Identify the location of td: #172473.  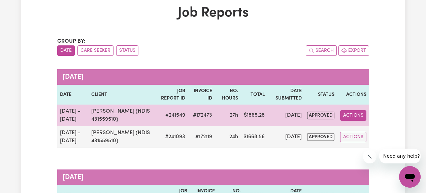
(201, 115).